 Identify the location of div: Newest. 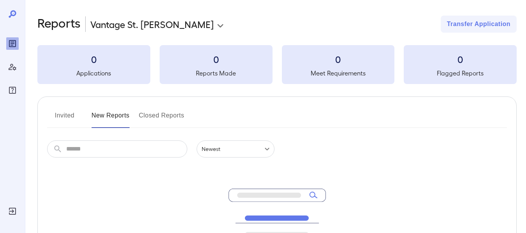
(236, 149).